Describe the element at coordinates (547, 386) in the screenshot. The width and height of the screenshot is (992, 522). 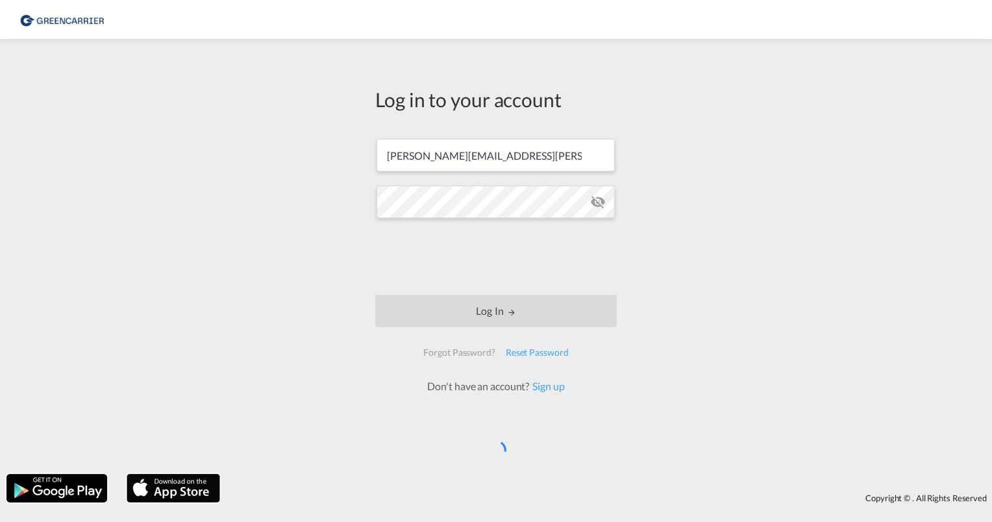
I see `a: Sign up` at that location.